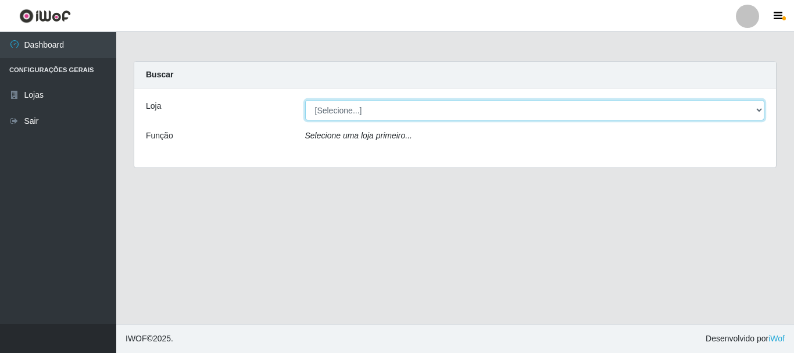  What do you see at coordinates (159, 135) in the screenshot?
I see `label: Função` at bounding box center [159, 135].